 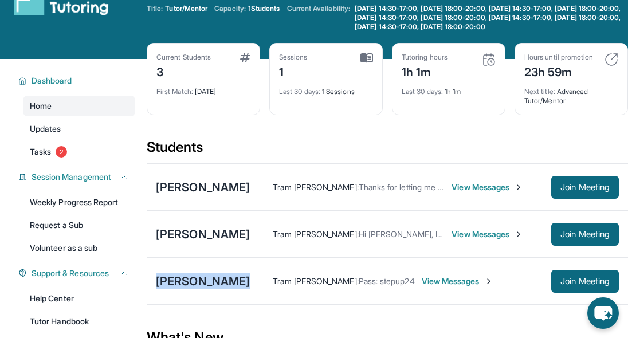 What do you see at coordinates (79, 202) in the screenshot?
I see `a: Weekly Progress Report` at bounding box center [79, 202].